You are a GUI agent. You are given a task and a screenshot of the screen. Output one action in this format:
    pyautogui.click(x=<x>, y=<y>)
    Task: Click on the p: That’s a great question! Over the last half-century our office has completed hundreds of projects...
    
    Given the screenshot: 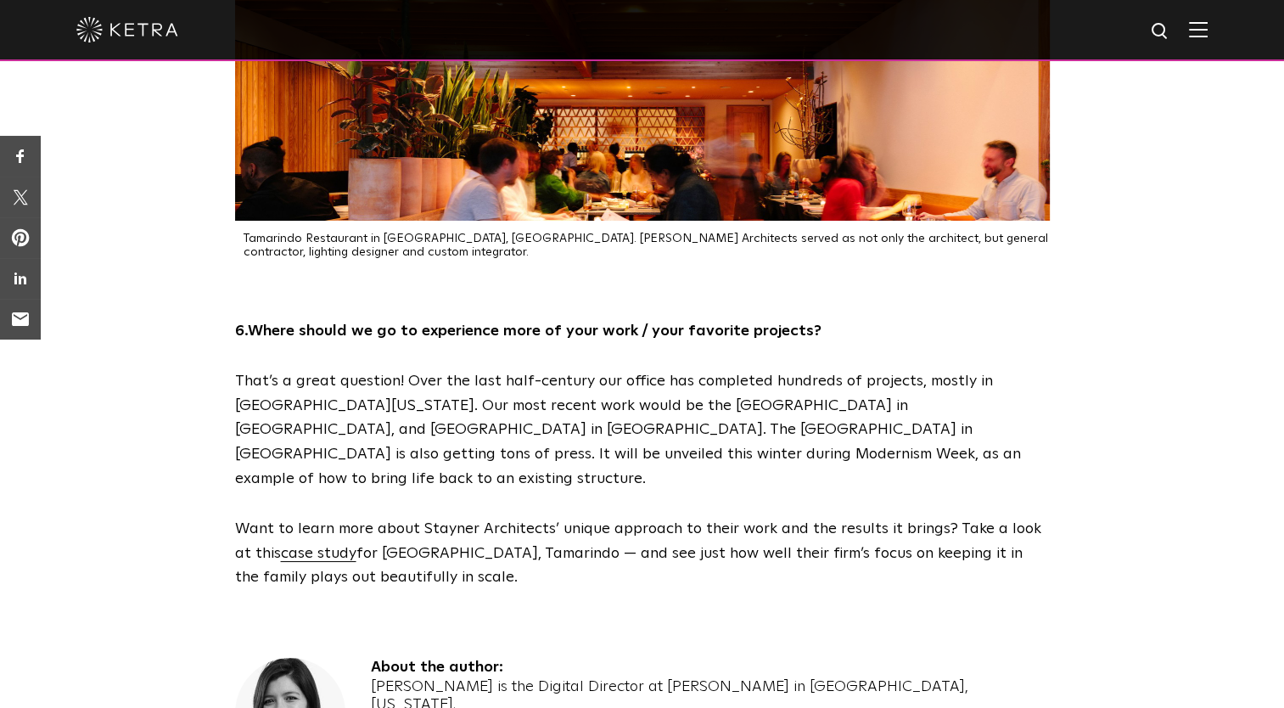 What is the action you would take?
    pyautogui.click(x=643, y=430)
    